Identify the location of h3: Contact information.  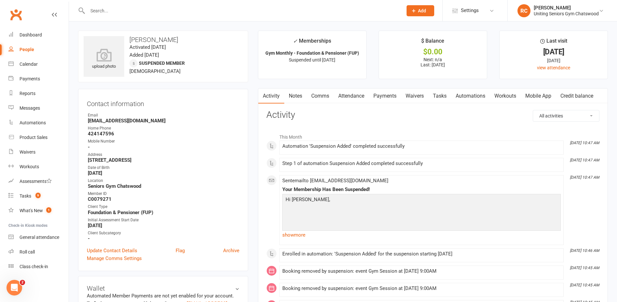
(163, 102).